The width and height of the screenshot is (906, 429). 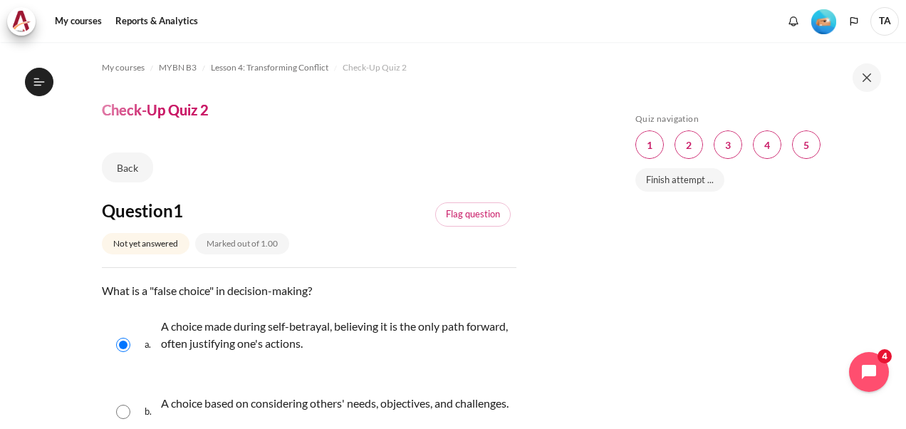 What do you see at coordinates (128, 167) in the screenshot?
I see `a: Back` at bounding box center [128, 167].